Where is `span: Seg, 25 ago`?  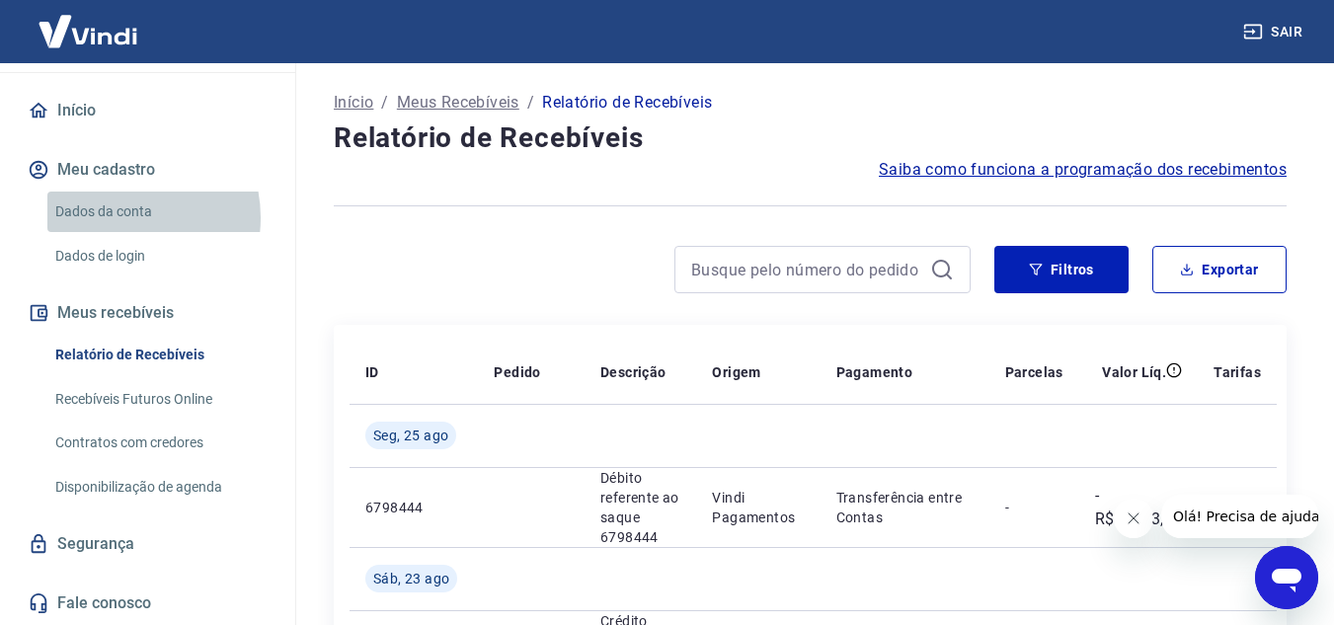
span: Seg, 25 ago is located at coordinates (411, 435).